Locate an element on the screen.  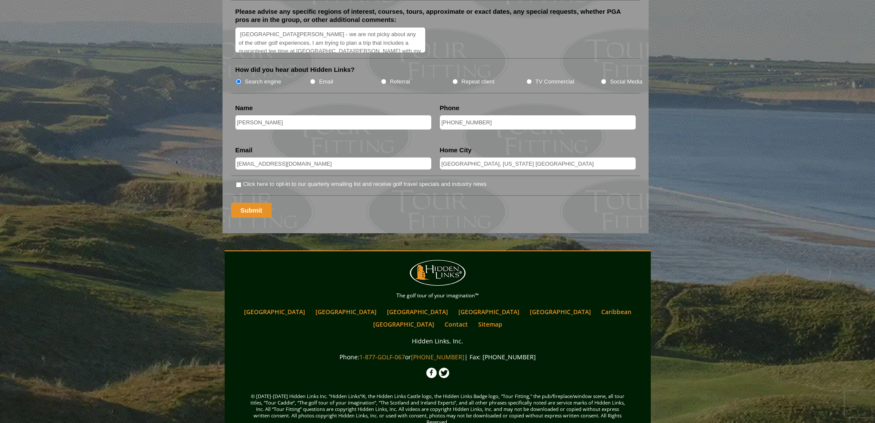
label: Search engine is located at coordinates (263, 82).